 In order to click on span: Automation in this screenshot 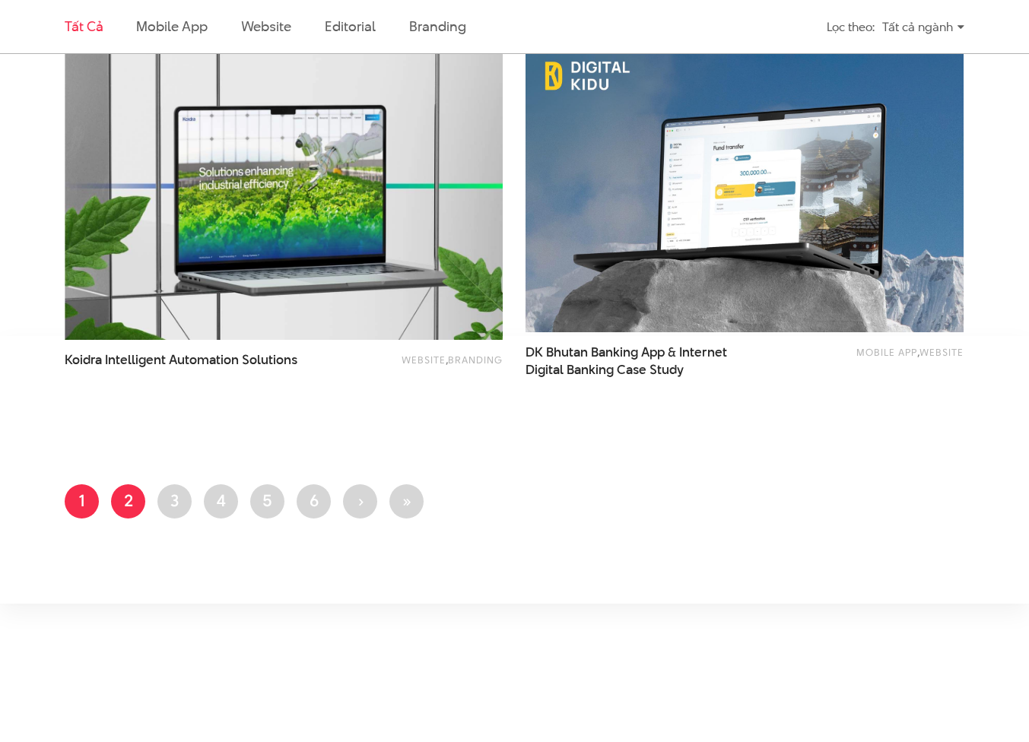, I will do `click(204, 360)`.